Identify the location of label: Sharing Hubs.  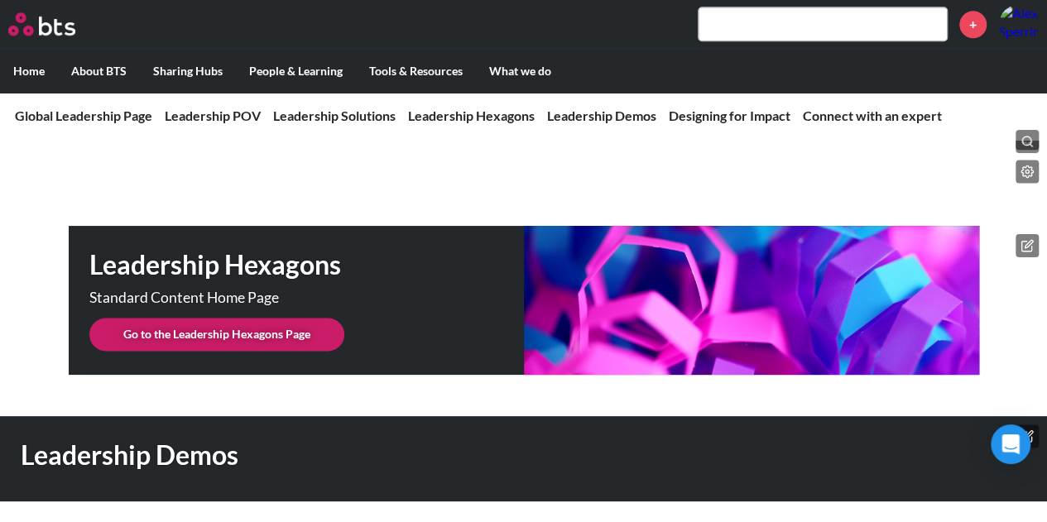
(188, 71).